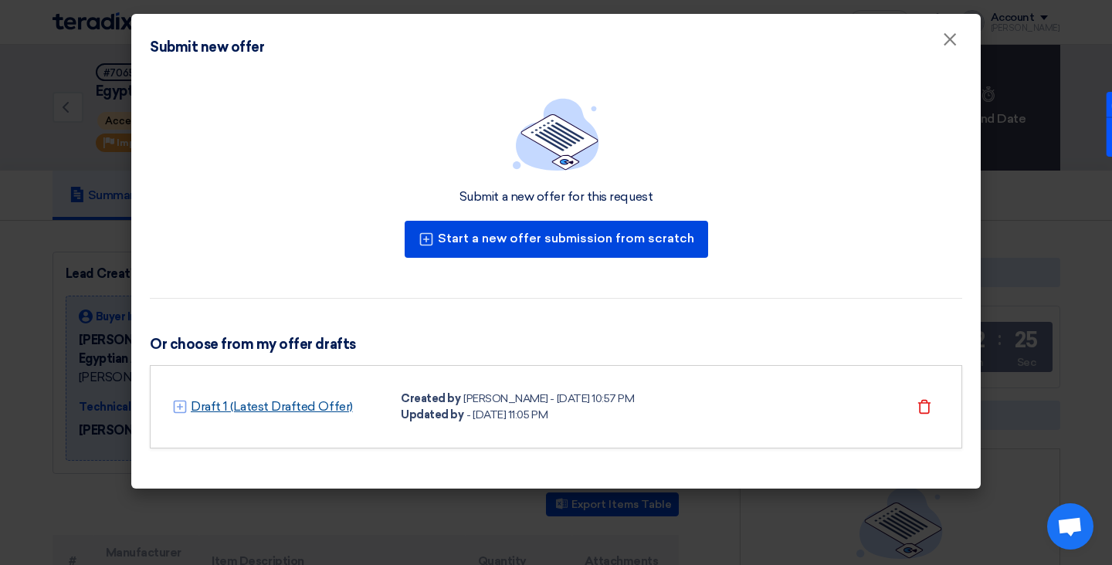 Image resolution: width=1112 pixels, height=565 pixels. Describe the element at coordinates (272, 407) in the screenshot. I see `a: Draft 1 (Latest Drafted Offer)` at that location.